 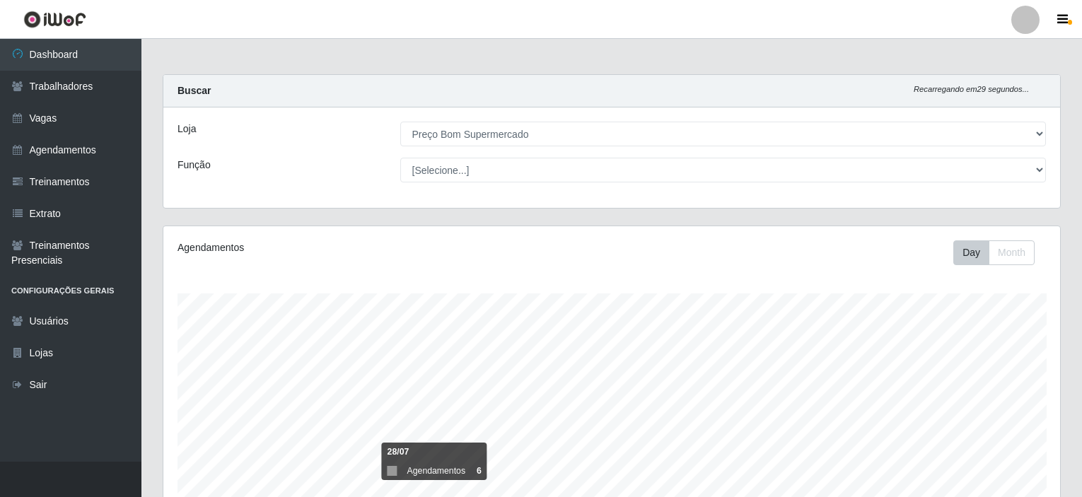 I want to click on button: Month, so click(x=1012, y=253).